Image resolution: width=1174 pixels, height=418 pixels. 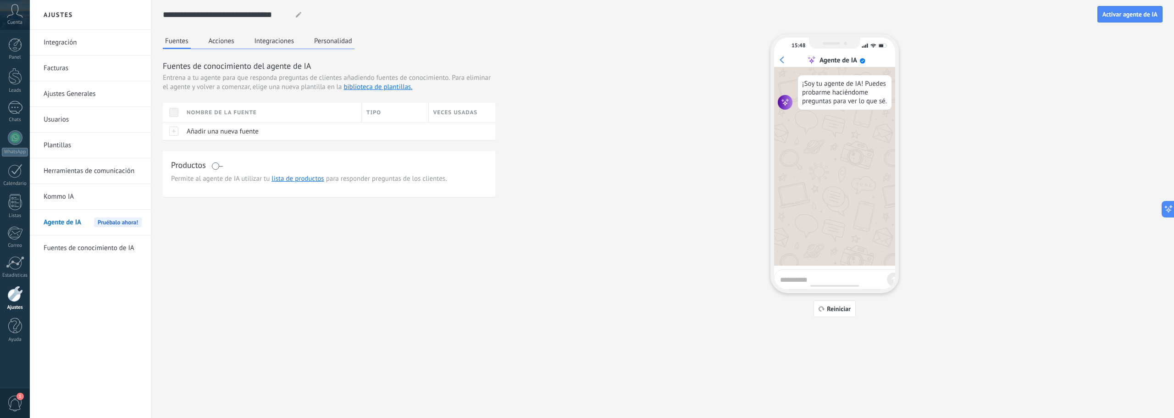 What do you see at coordinates (177, 41) in the screenshot?
I see `button: Fuentes` at bounding box center [177, 41].